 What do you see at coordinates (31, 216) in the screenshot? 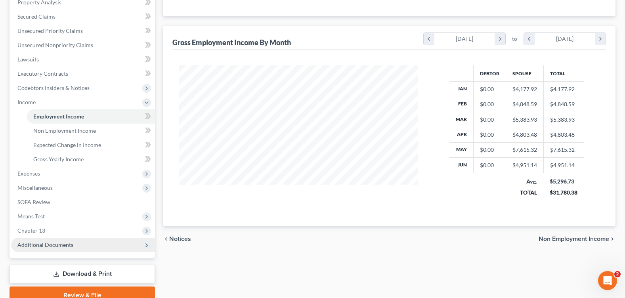
I see `span: Means Test` at bounding box center [31, 216].